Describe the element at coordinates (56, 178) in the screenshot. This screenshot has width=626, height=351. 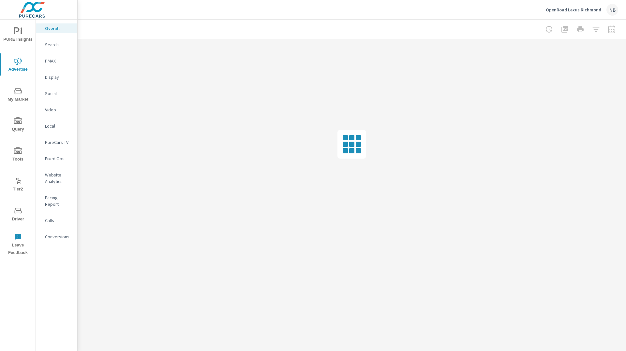
I see `div: Website Analytics` at that location.